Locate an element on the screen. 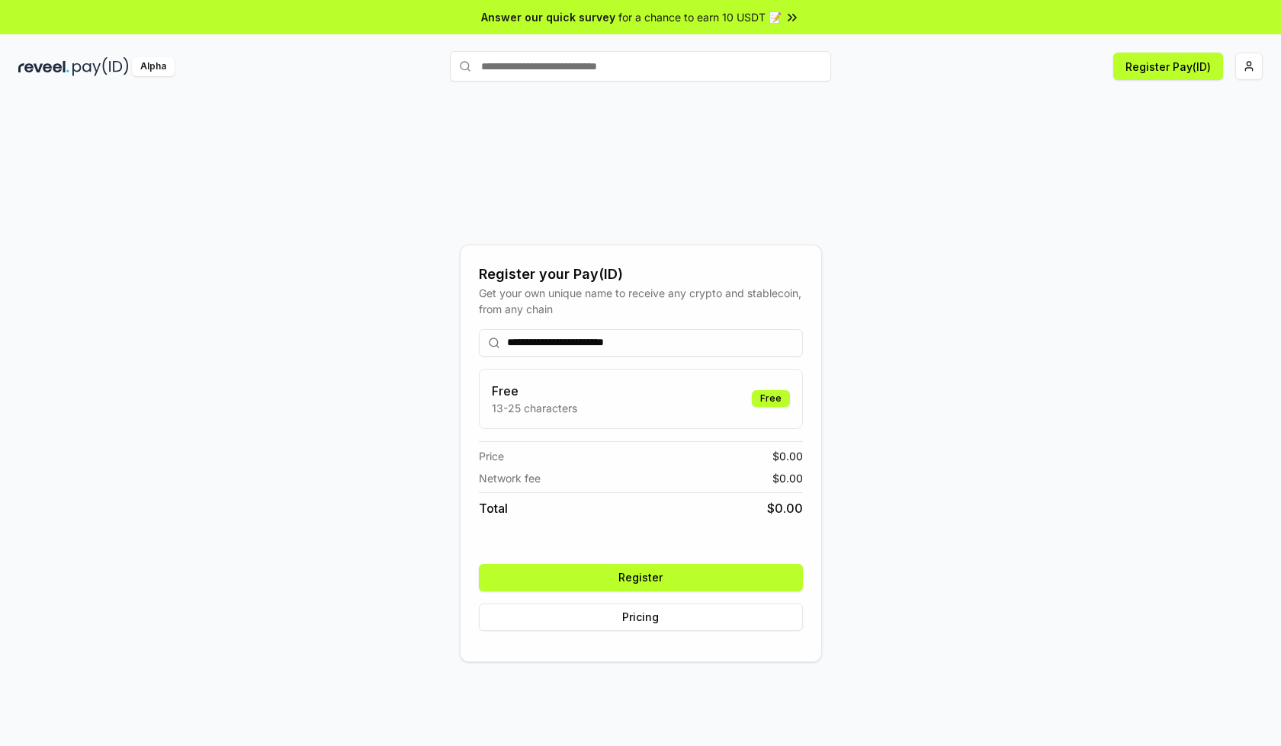 The width and height of the screenshot is (1281, 746). div: Register your Pay(ID) is located at coordinates (640, 274).